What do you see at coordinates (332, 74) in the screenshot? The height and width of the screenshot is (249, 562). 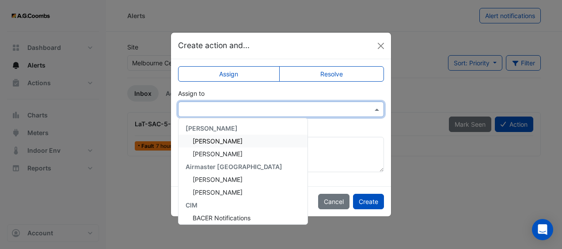 I see `label: Resolve` at bounding box center [332, 74].